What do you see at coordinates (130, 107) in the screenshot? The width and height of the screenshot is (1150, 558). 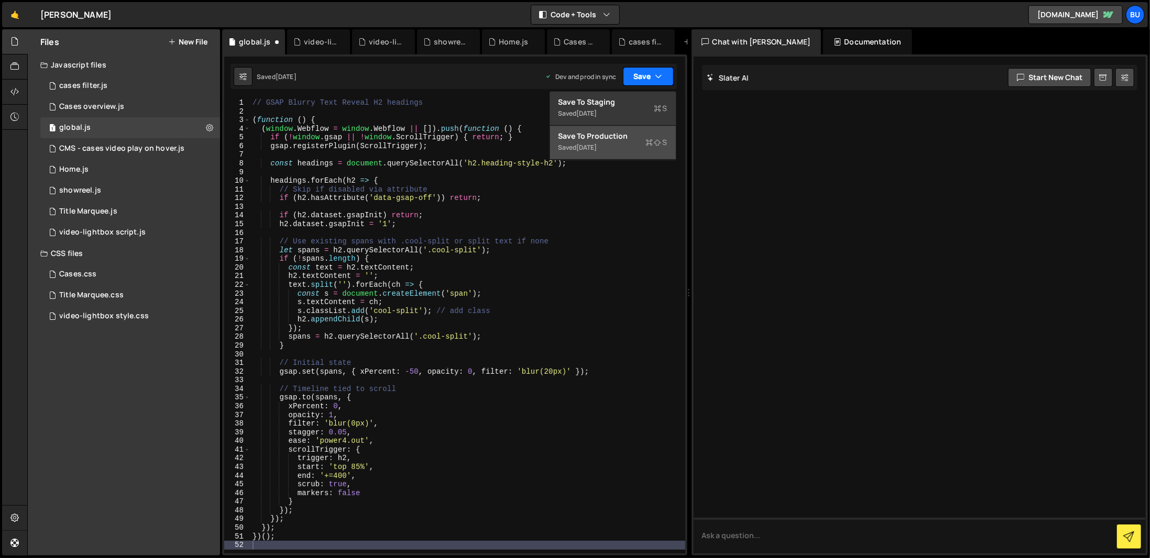 I see `div: 16080/46119.js` at bounding box center [130, 107].